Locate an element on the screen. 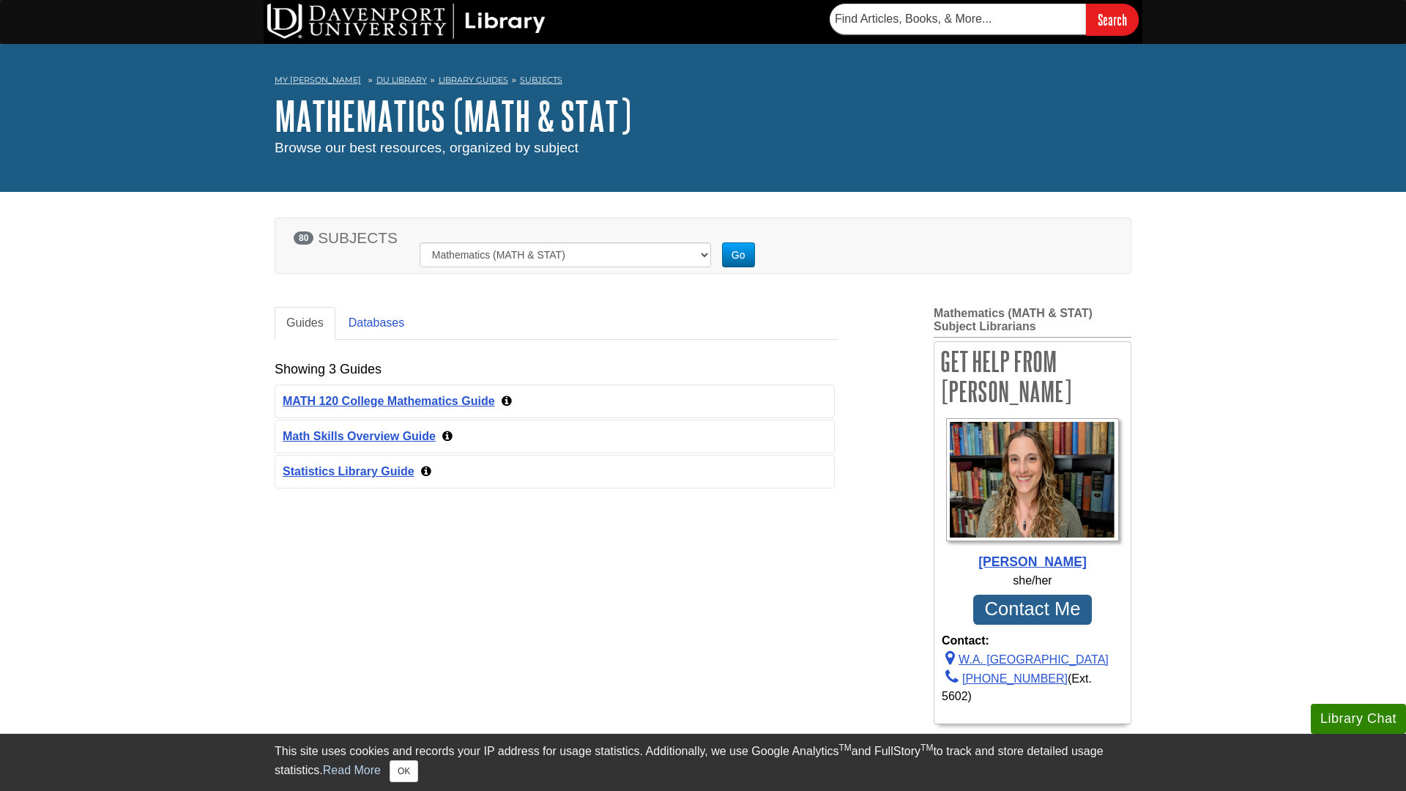  span: 80 is located at coordinates (303, 238).